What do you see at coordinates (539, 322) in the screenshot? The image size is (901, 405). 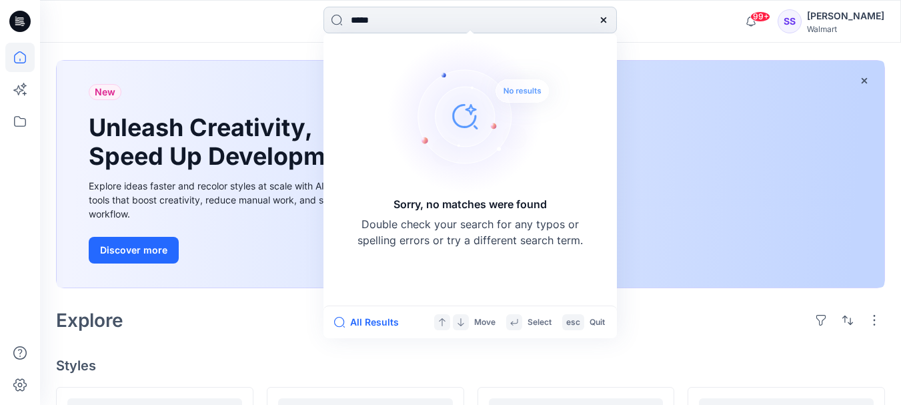 I see `p: Select` at bounding box center [539, 322].